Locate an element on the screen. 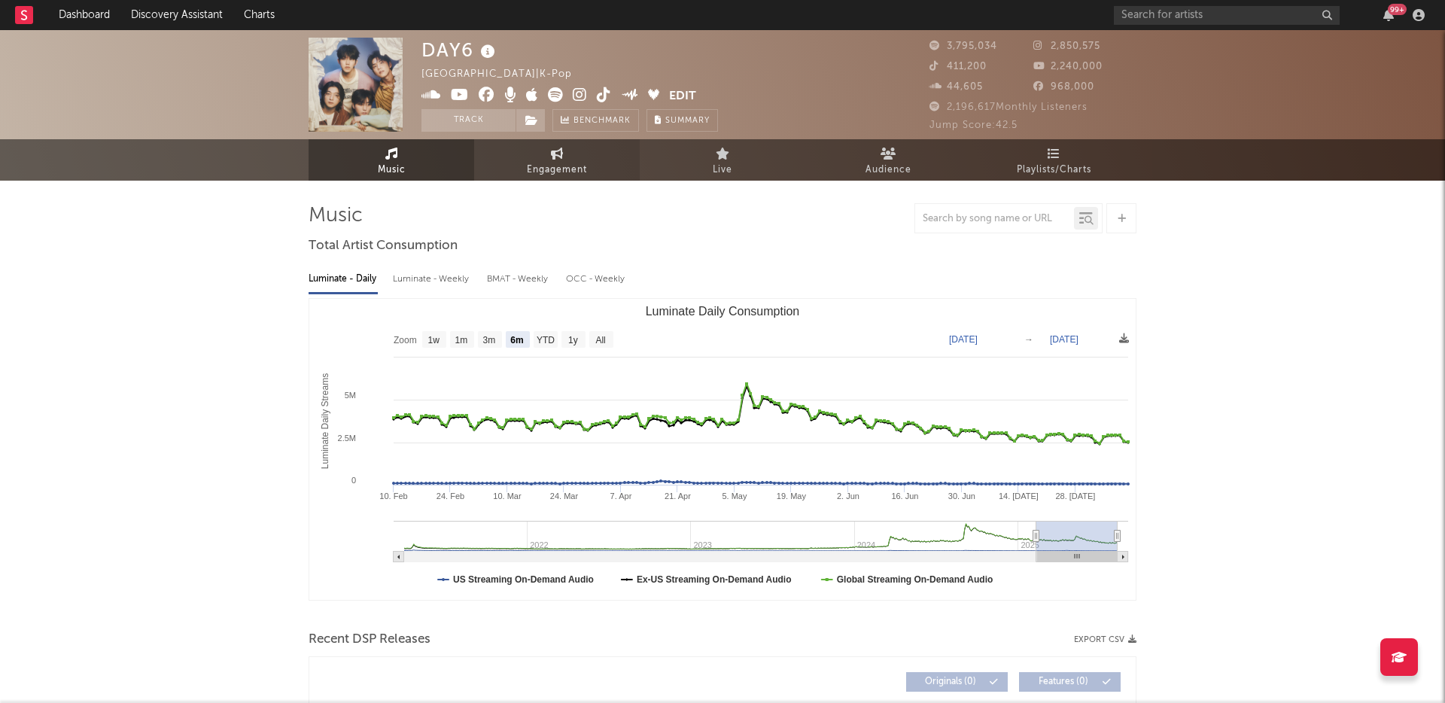 This screenshot has height=703, width=1445. button: Track is located at coordinates (468, 120).